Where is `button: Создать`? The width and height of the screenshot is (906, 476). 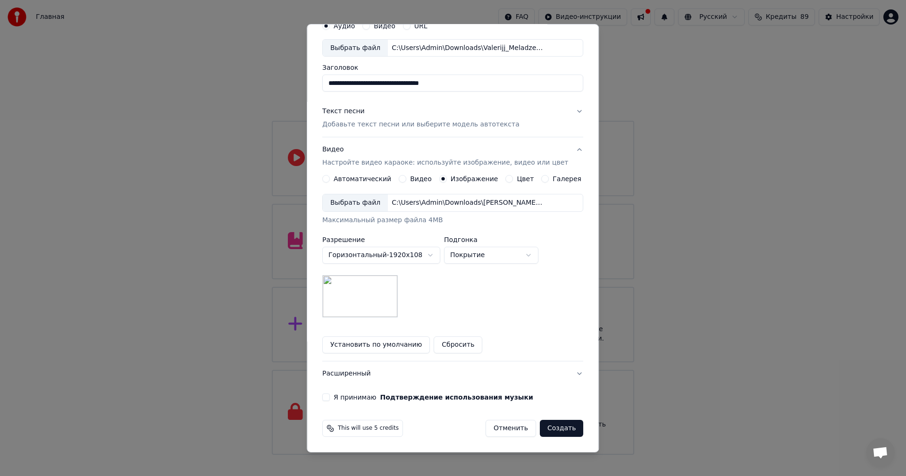 button: Создать is located at coordinates (562, 429).